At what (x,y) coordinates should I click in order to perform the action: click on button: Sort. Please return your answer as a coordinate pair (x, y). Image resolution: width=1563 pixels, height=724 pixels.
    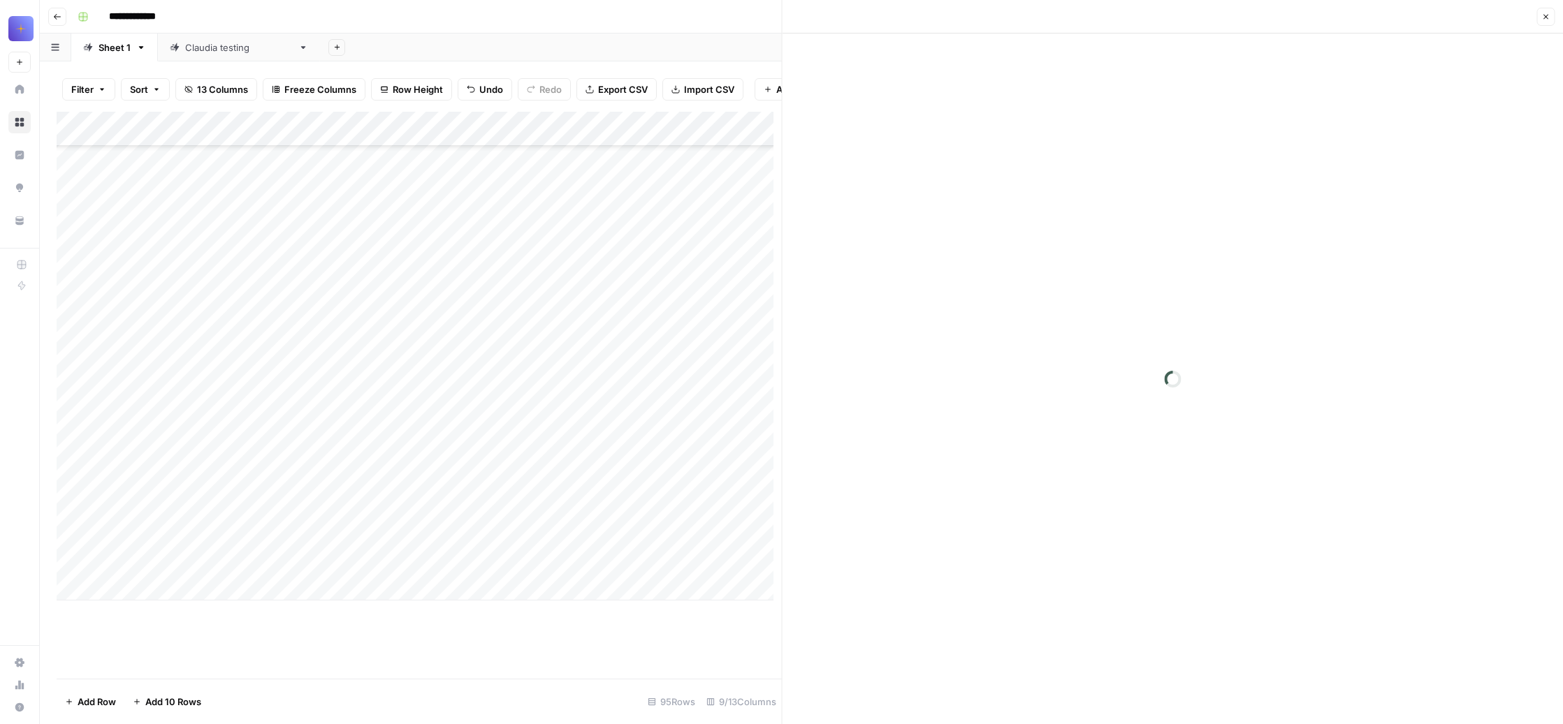
    Looking at the image, I should click on (145, 89).